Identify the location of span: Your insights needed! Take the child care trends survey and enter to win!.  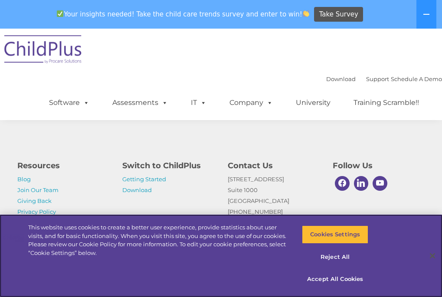
(183, 14).